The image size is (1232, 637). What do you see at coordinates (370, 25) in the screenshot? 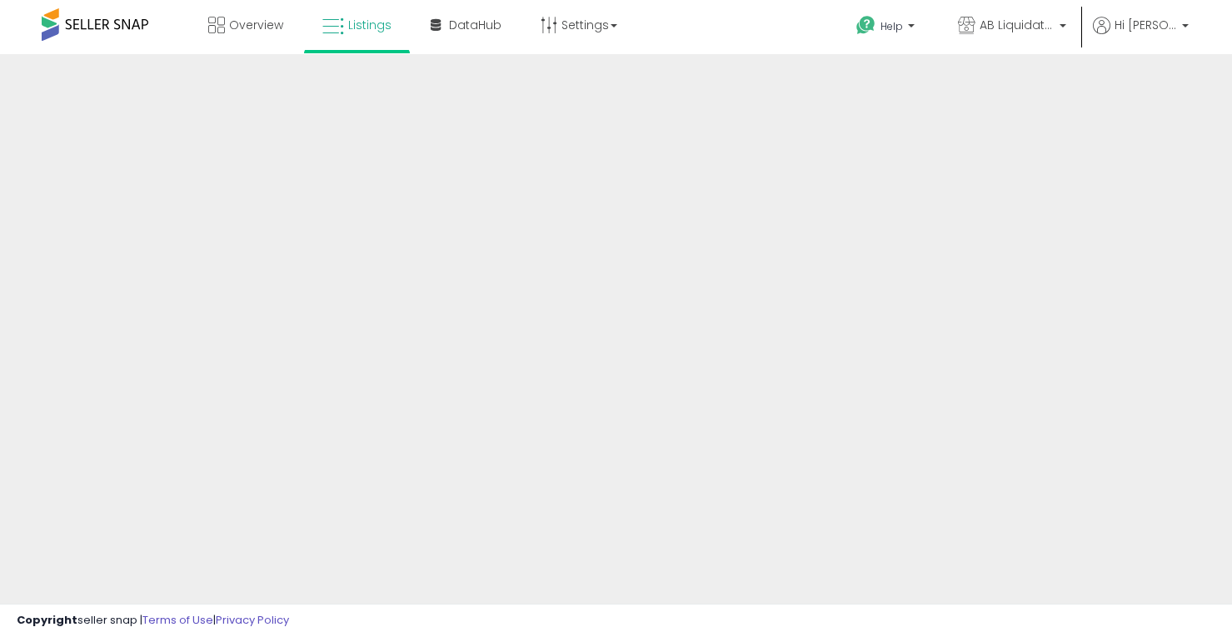
I see `span: Listings` at bounding box center [370, 25].